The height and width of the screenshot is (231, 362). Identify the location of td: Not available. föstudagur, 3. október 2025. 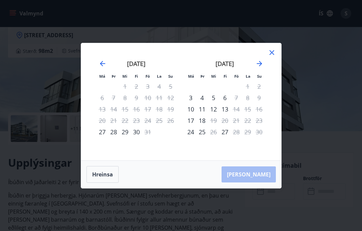
(148, 86).